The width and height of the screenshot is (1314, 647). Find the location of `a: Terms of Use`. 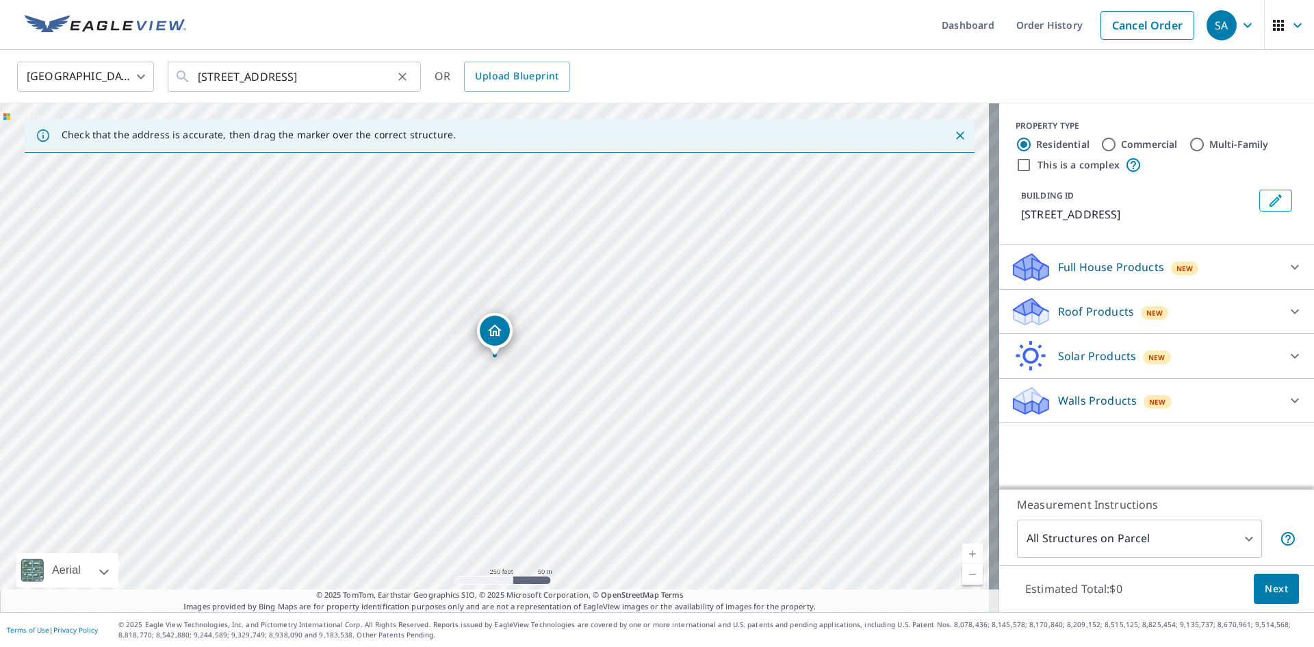

a: Terms of Use is located at coordinates (28, 630).